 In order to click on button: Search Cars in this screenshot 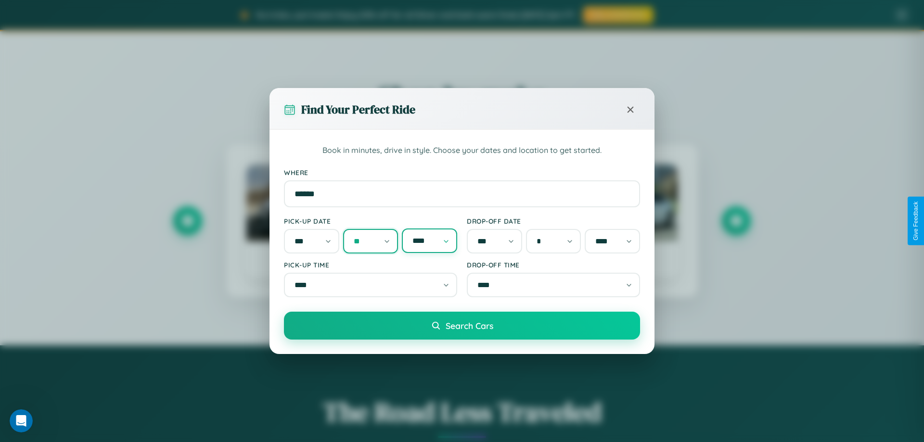, I will do `click(462, 326)`.